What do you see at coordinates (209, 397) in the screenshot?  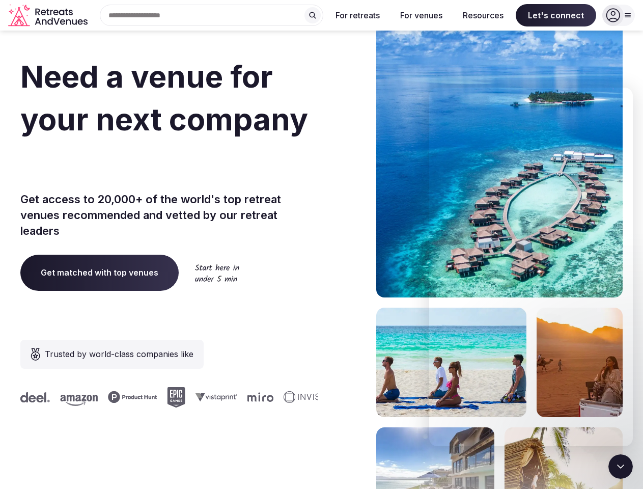 I see `svg: Vistaprint company logo` at bounding box center [209, 397].